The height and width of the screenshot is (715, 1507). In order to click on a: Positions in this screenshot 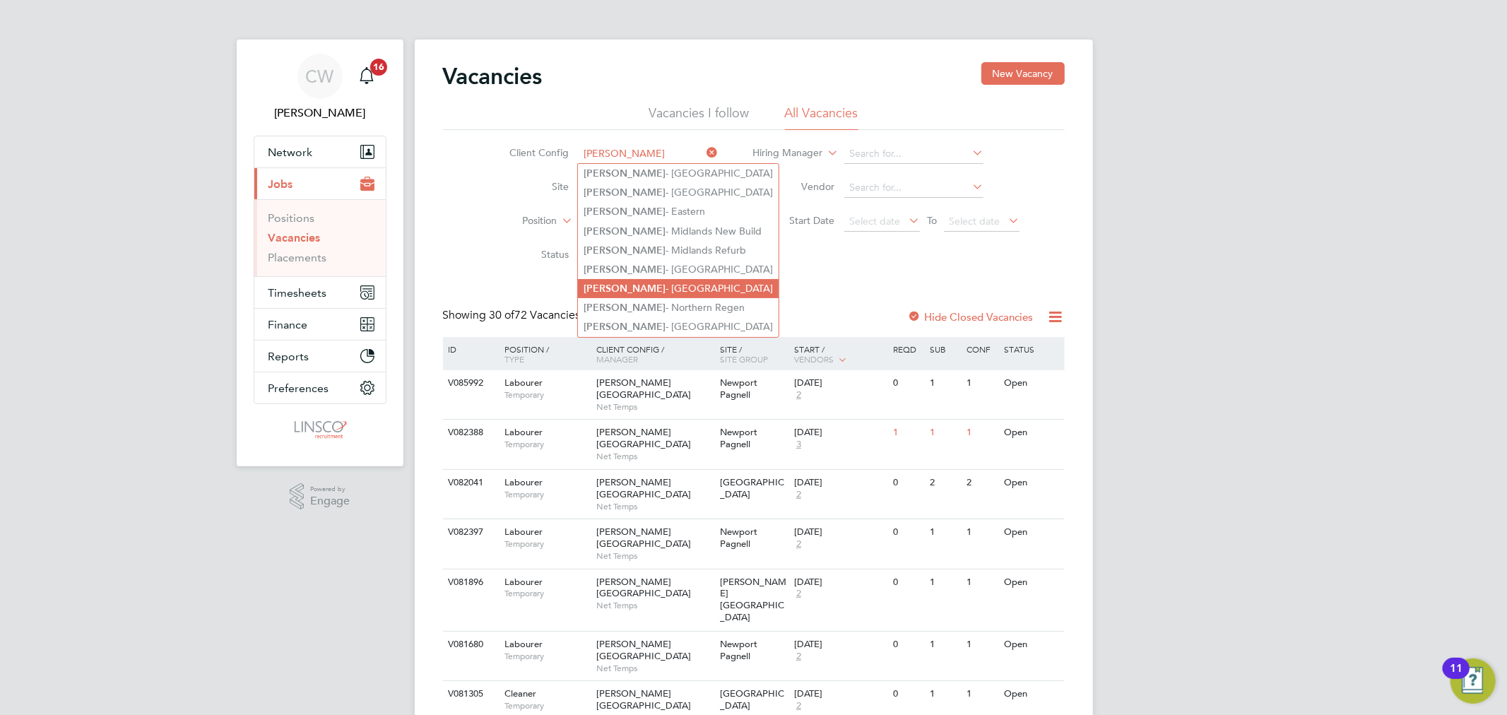, I will do `click(292, 218)`.